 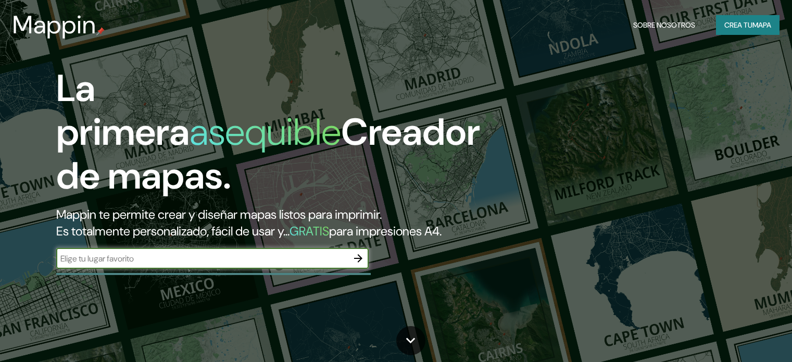 What do you see at coordinates (268, 154) in the screenshot?
I see `font: Creador de mapas.` at bounding box center [268, 154].